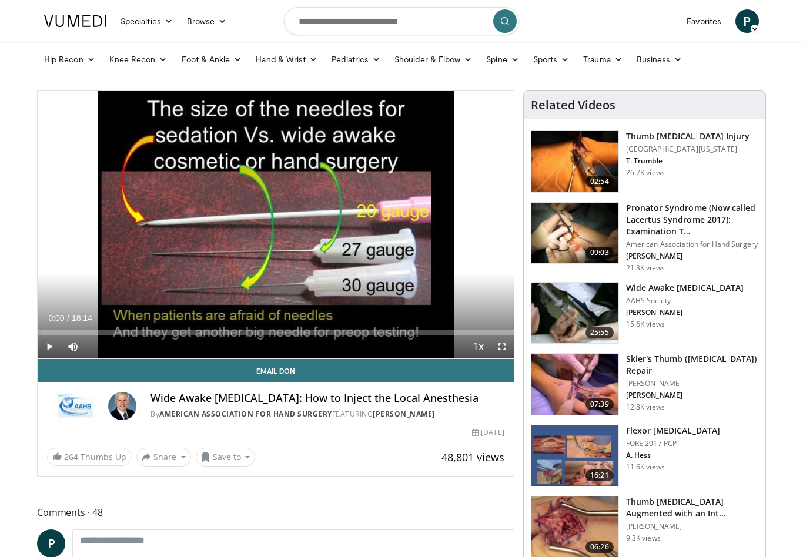  I want to click on a: 264 Thumbs Up, so click(89, 457).